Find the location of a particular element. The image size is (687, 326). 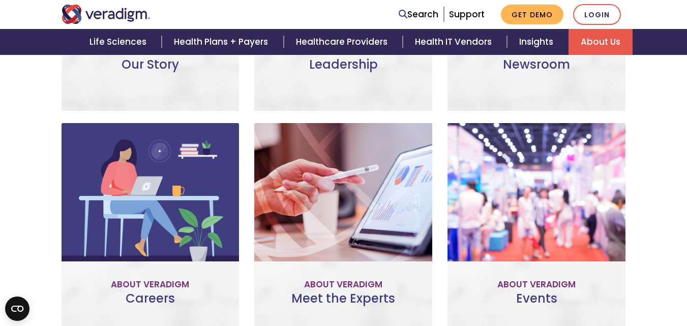

a: Search is located at coordinates (419, 14).